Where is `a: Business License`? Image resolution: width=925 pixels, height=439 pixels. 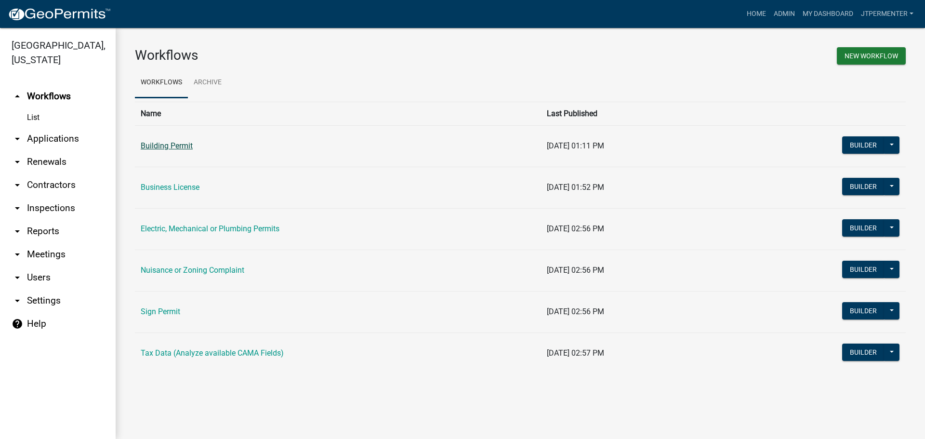 a: Business License is located at coordinates (170, 187).